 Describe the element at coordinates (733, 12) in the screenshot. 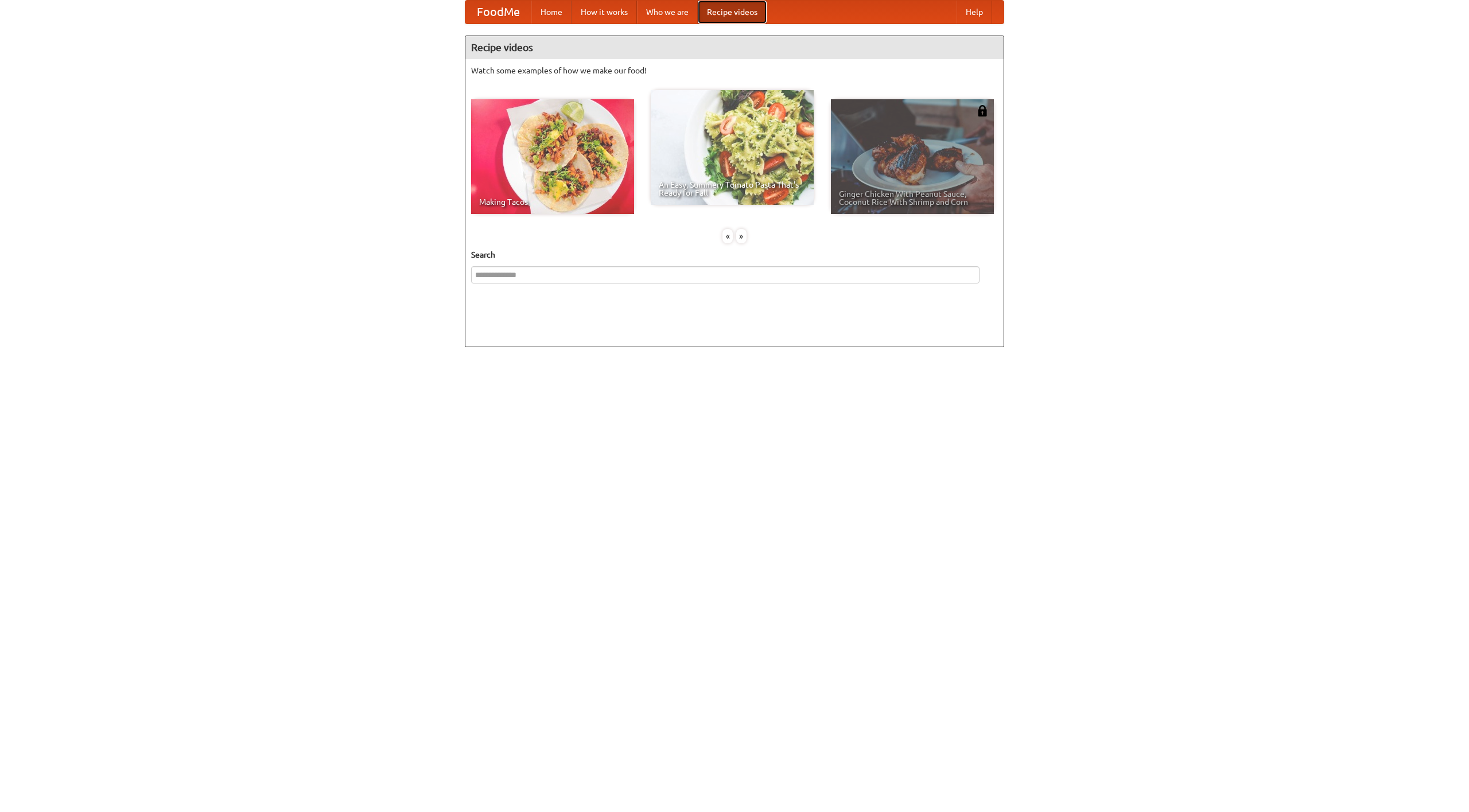

I see `a: Recipe videos` at that location.